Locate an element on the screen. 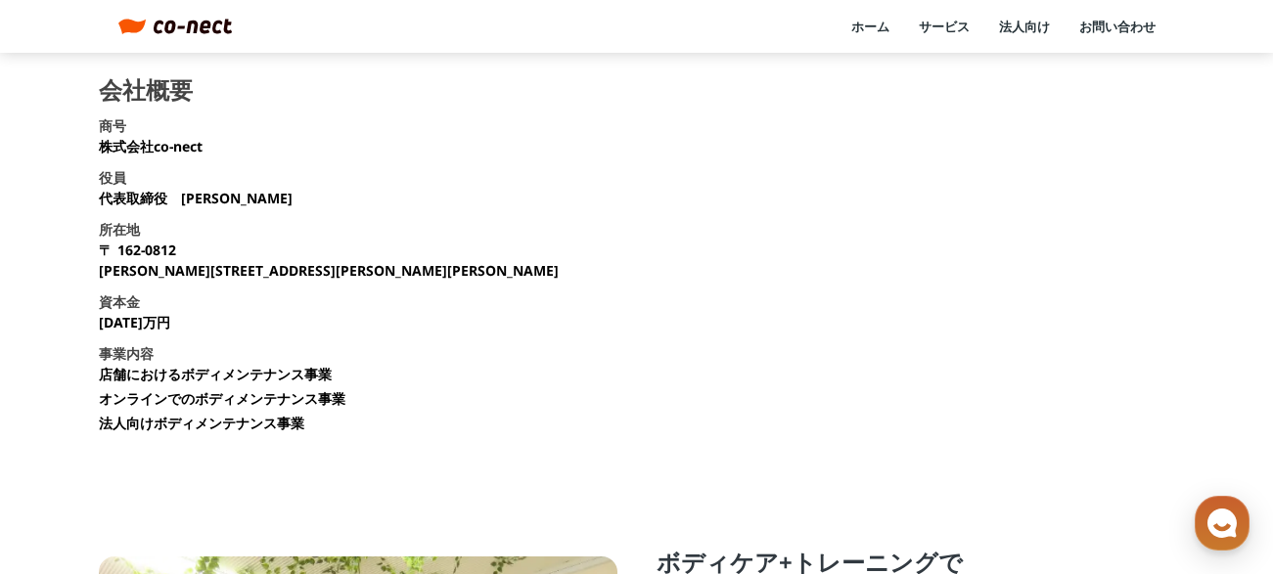 Image resolution: width=1273 pixels, height=574 pixels. h3: 役員 is located at coordinates (113, 177).